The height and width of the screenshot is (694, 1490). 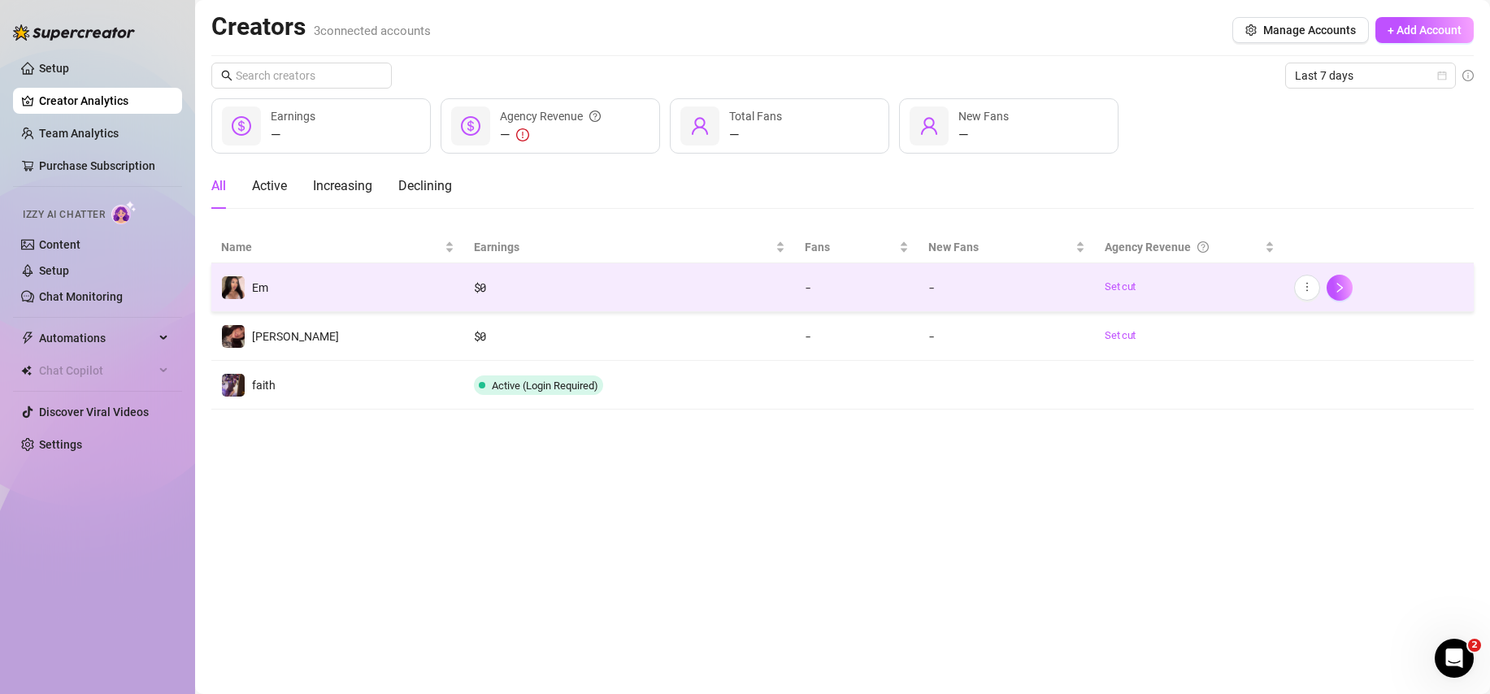 What do you see at coordinates (263, 385) in the screenshot?
I see `span: faith` at bounding box center [263, 385].